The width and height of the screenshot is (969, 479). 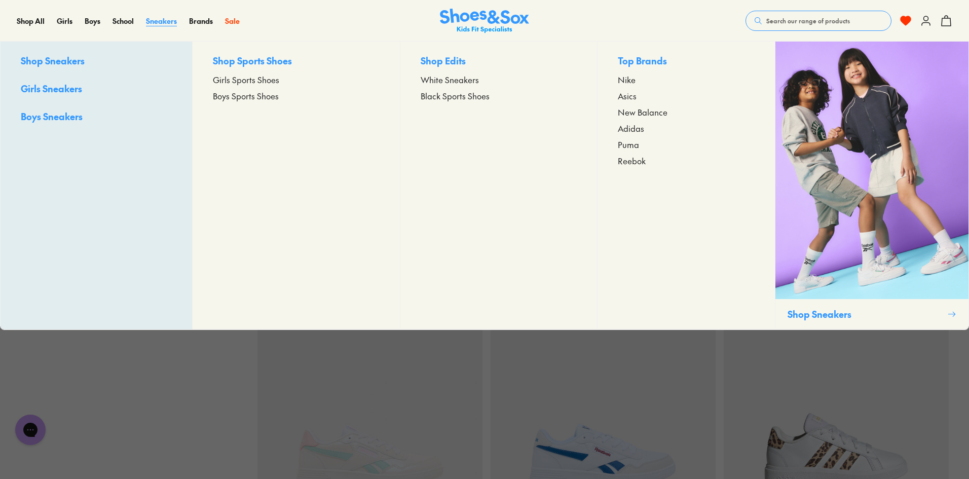 I want to click on a: Nike, so click(x=686, y=80).